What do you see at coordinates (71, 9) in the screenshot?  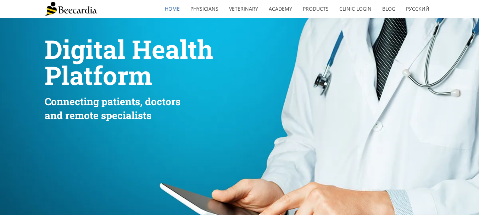 I see `img: Beecardia` at bounding box center [71, 9].